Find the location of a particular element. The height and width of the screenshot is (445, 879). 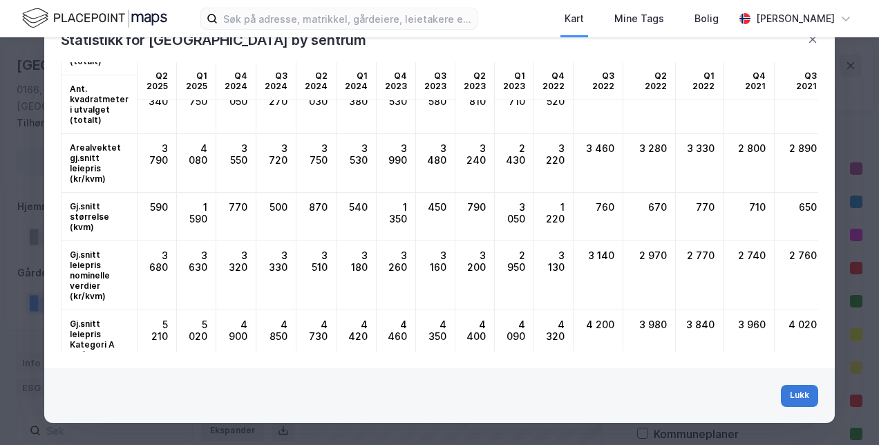

div: 4 080 is located at coordinates (196, 163).